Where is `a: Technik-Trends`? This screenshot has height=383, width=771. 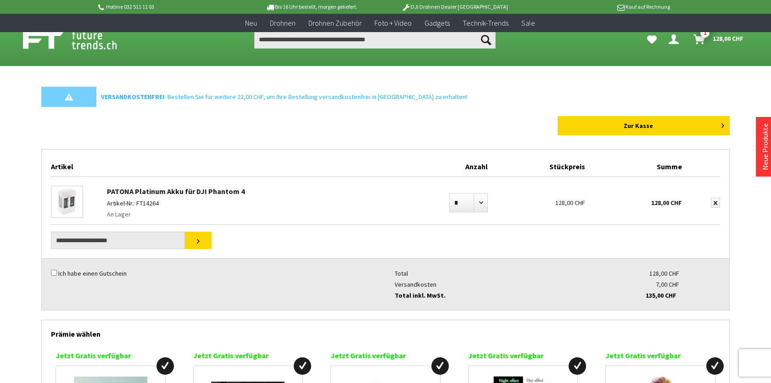 a: Technik-Trends is located at coordinates (485, 23).